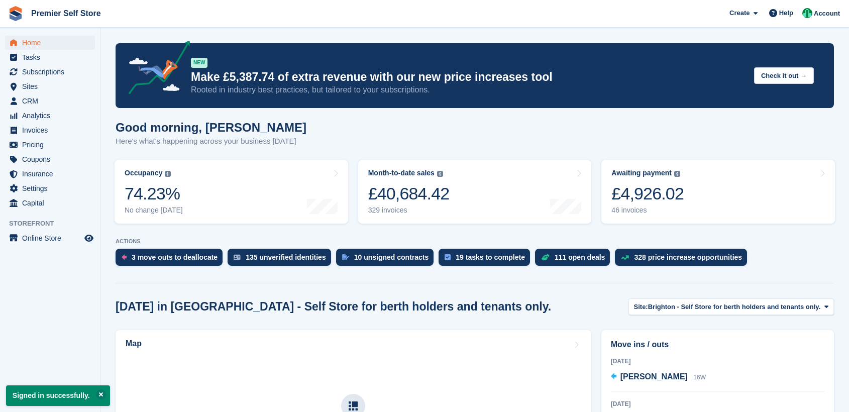 The image size is (849, 412). What do you see at coordinates (387, 260) in the screenshot?
I see `a: 10 unsigned contracts` at bounding box center [387, 260].